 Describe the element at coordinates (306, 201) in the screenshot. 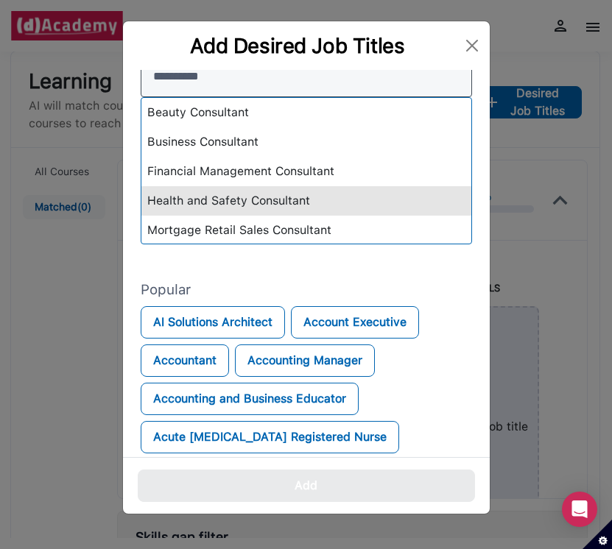

I see `div: Health and Safety Consultant` at that location.